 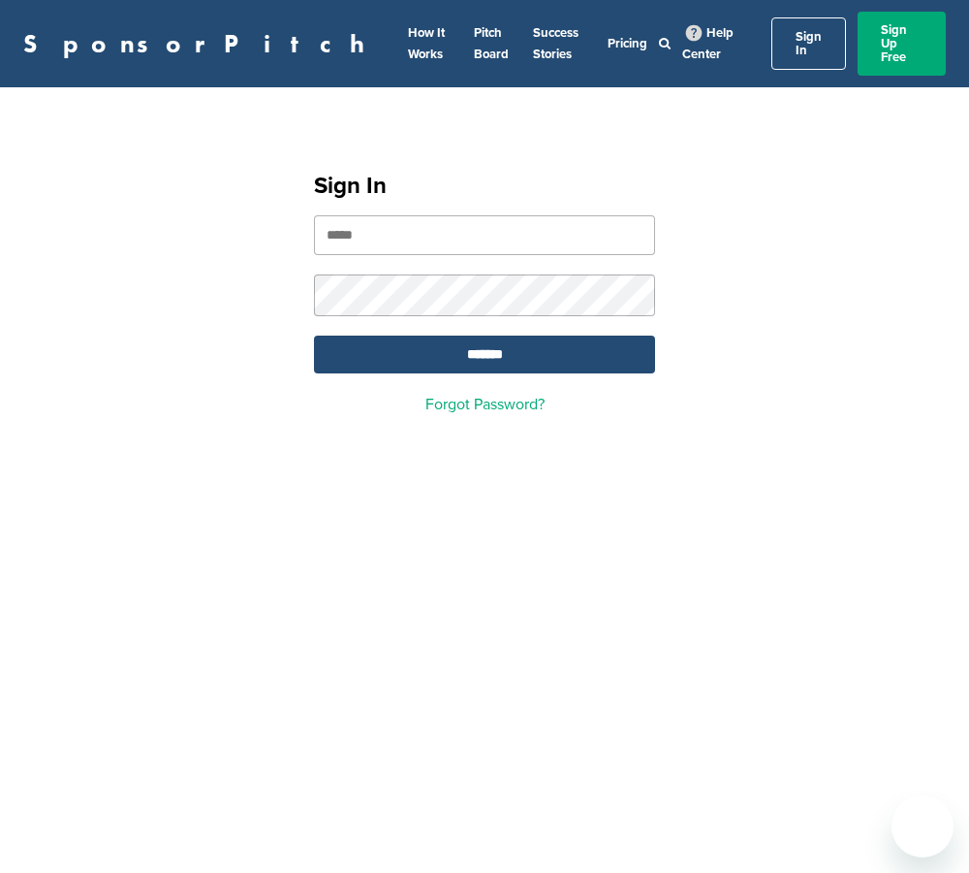 I want to click on a: SponsorPitch, so click(x=200, y=44).